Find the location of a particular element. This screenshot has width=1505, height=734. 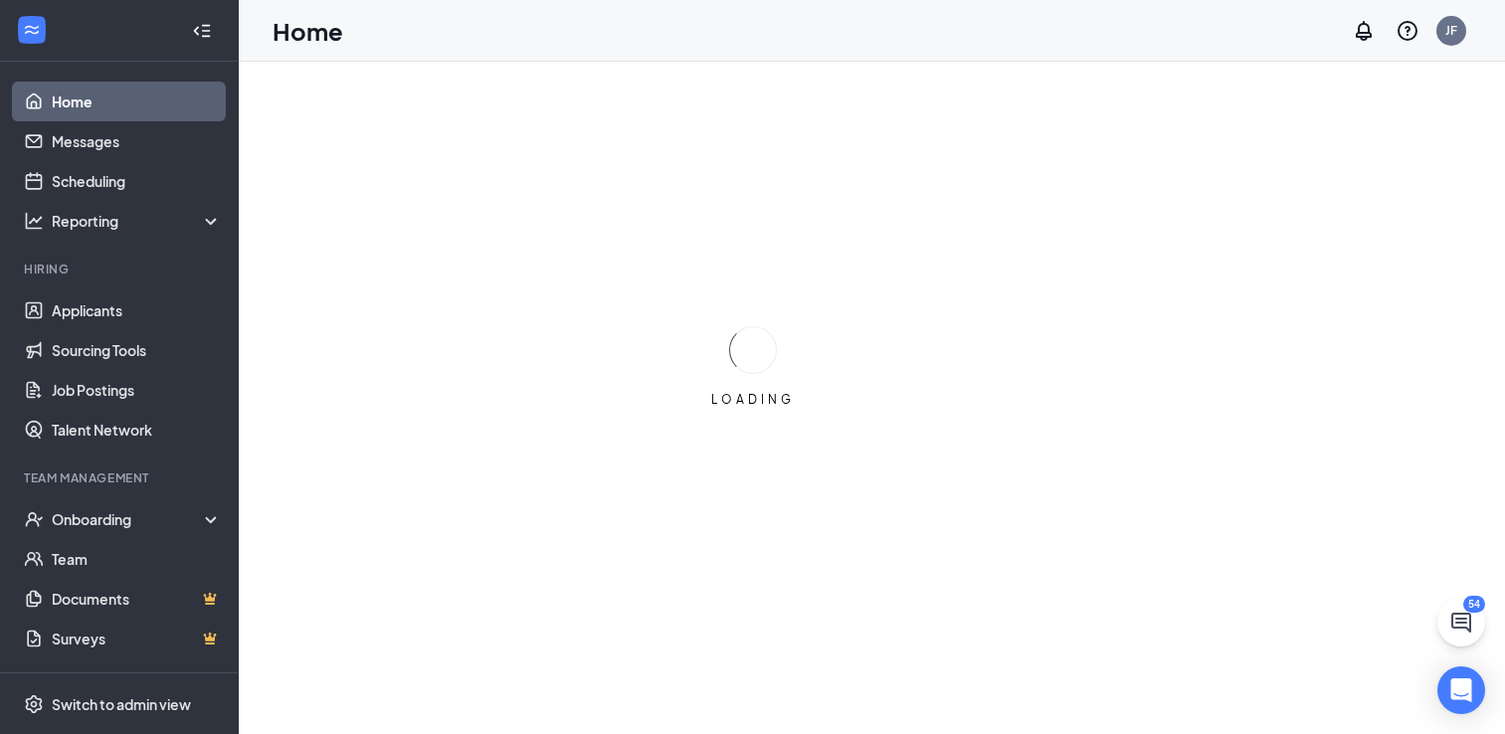

div: Reporting is located at coordinates (137, 221).